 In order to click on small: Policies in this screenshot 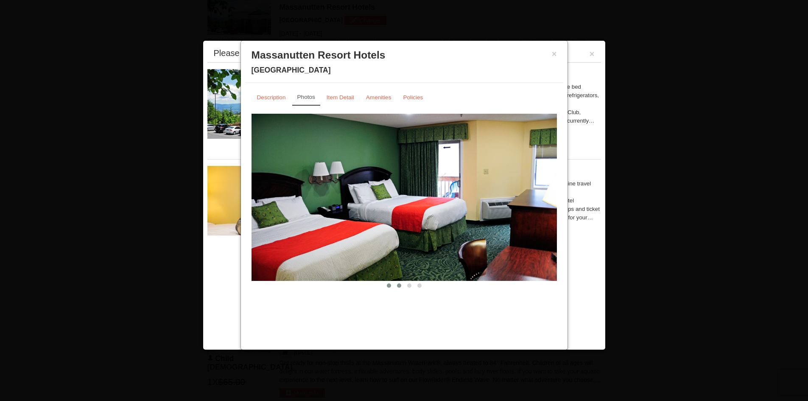, I will do `click(413, 97)`.